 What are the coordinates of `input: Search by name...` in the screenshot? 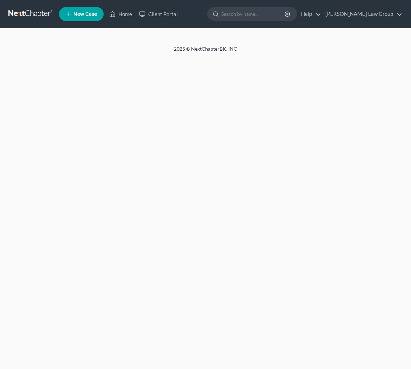 It's located at (253, 14).